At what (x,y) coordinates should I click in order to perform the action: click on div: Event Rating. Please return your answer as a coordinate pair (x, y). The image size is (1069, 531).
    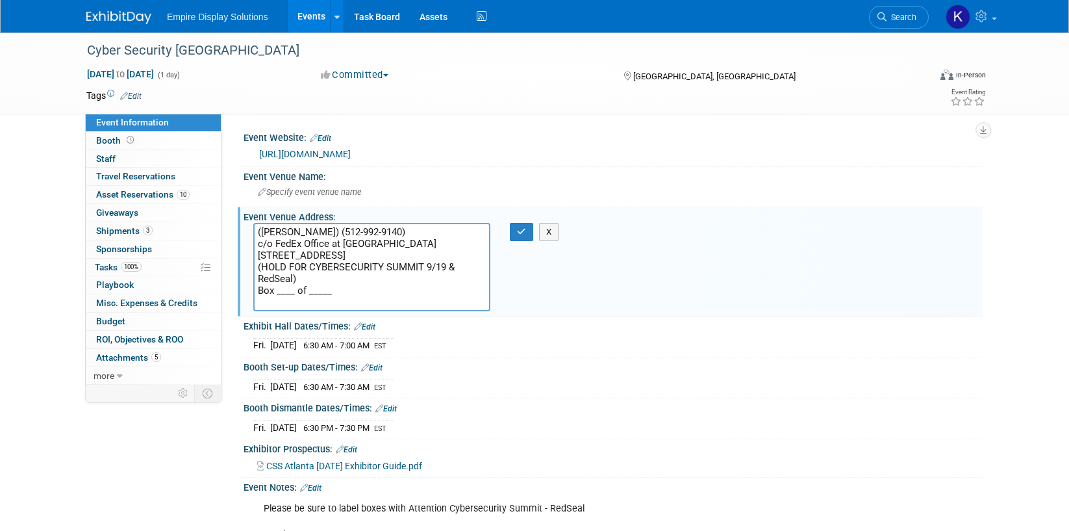
    Looking at the image, I should click on (968, 92).